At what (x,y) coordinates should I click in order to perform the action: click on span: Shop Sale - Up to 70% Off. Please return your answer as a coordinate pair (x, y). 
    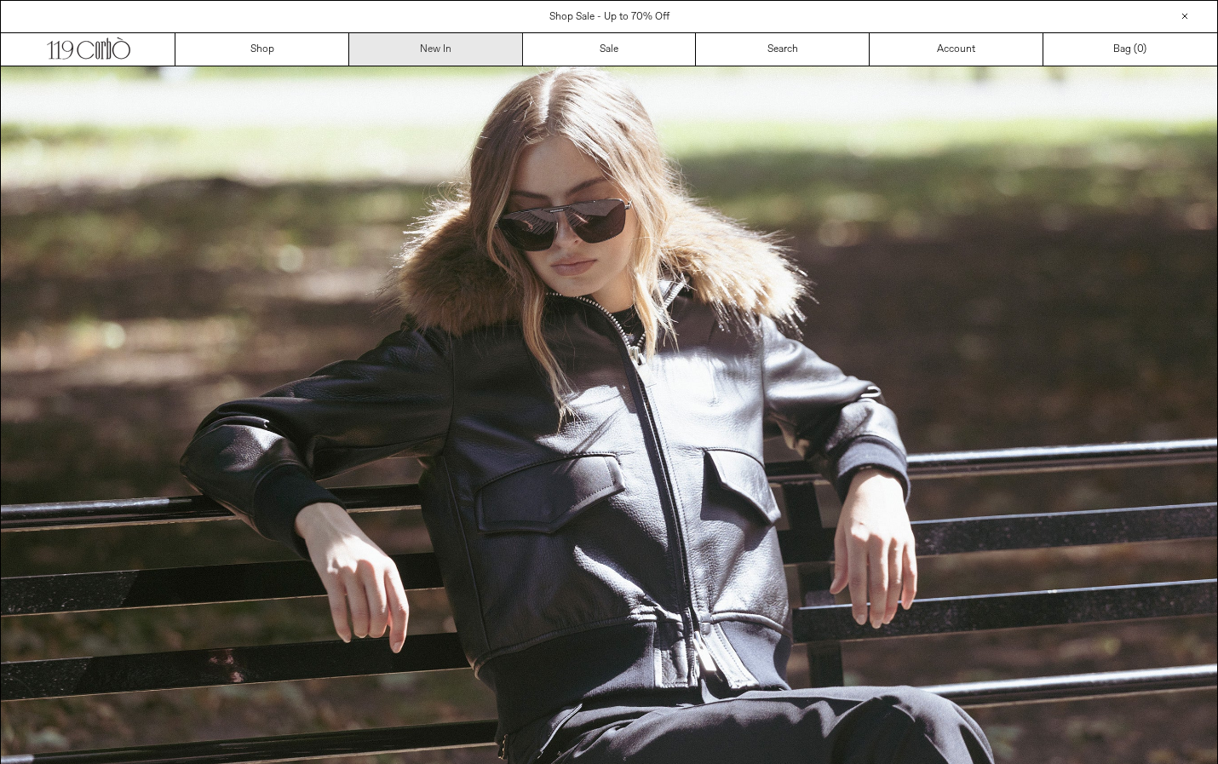
    Looking at the image, I should click on (609, 17).